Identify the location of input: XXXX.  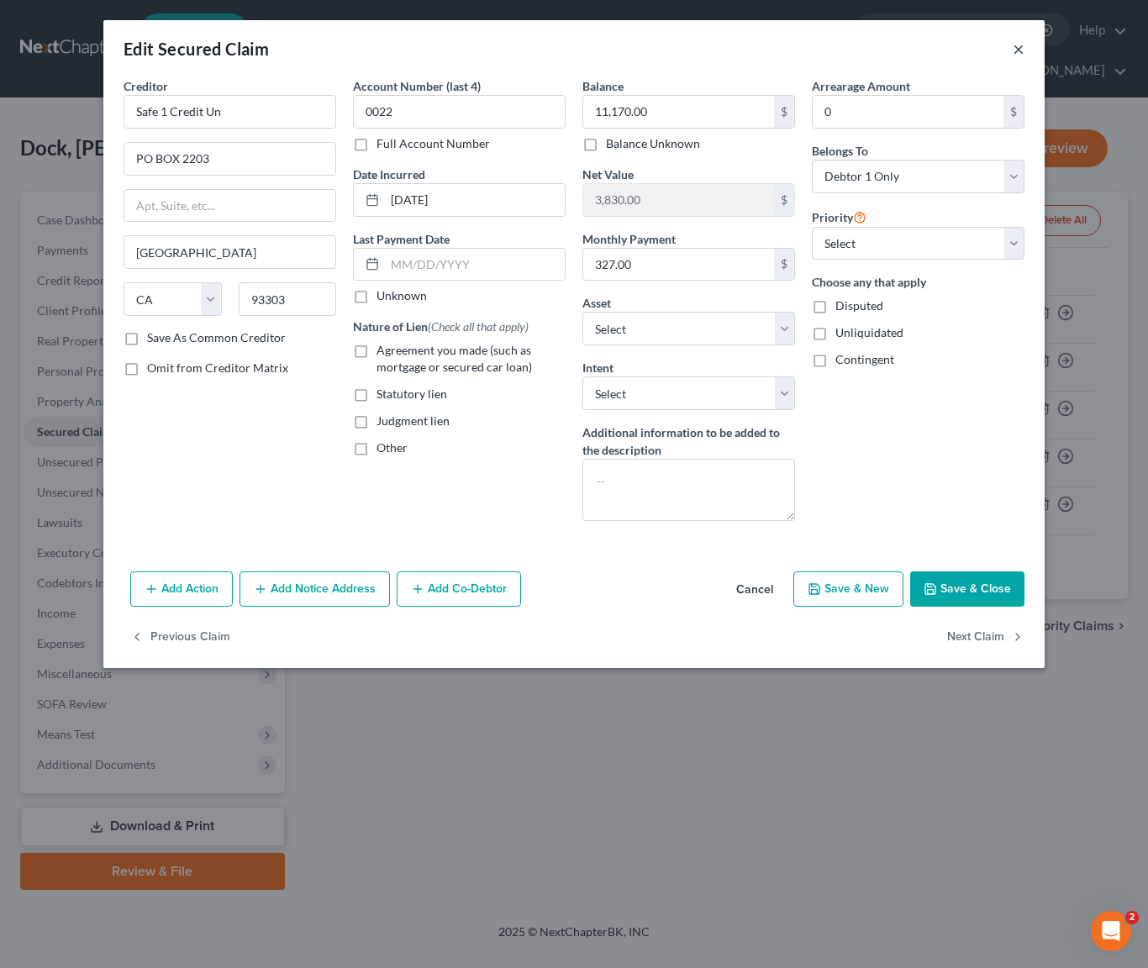
(459, 112).